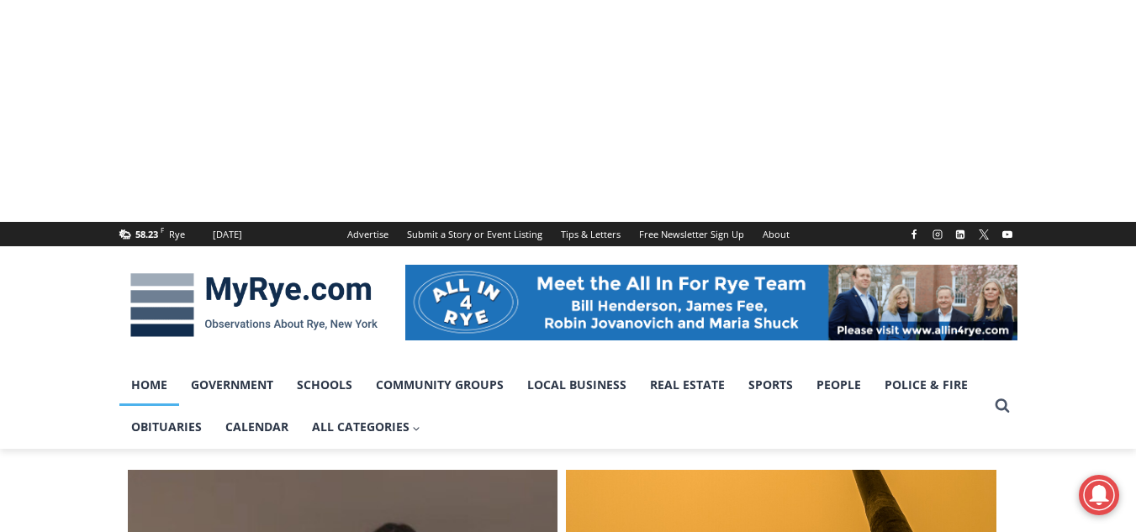 Image resolution: width=1136 pixels, height=532 pixels. What do you see at coordinates (569, 234) in the screenshot?
I see `nav: Secondary Navigation` at bounding box center [569, 234].